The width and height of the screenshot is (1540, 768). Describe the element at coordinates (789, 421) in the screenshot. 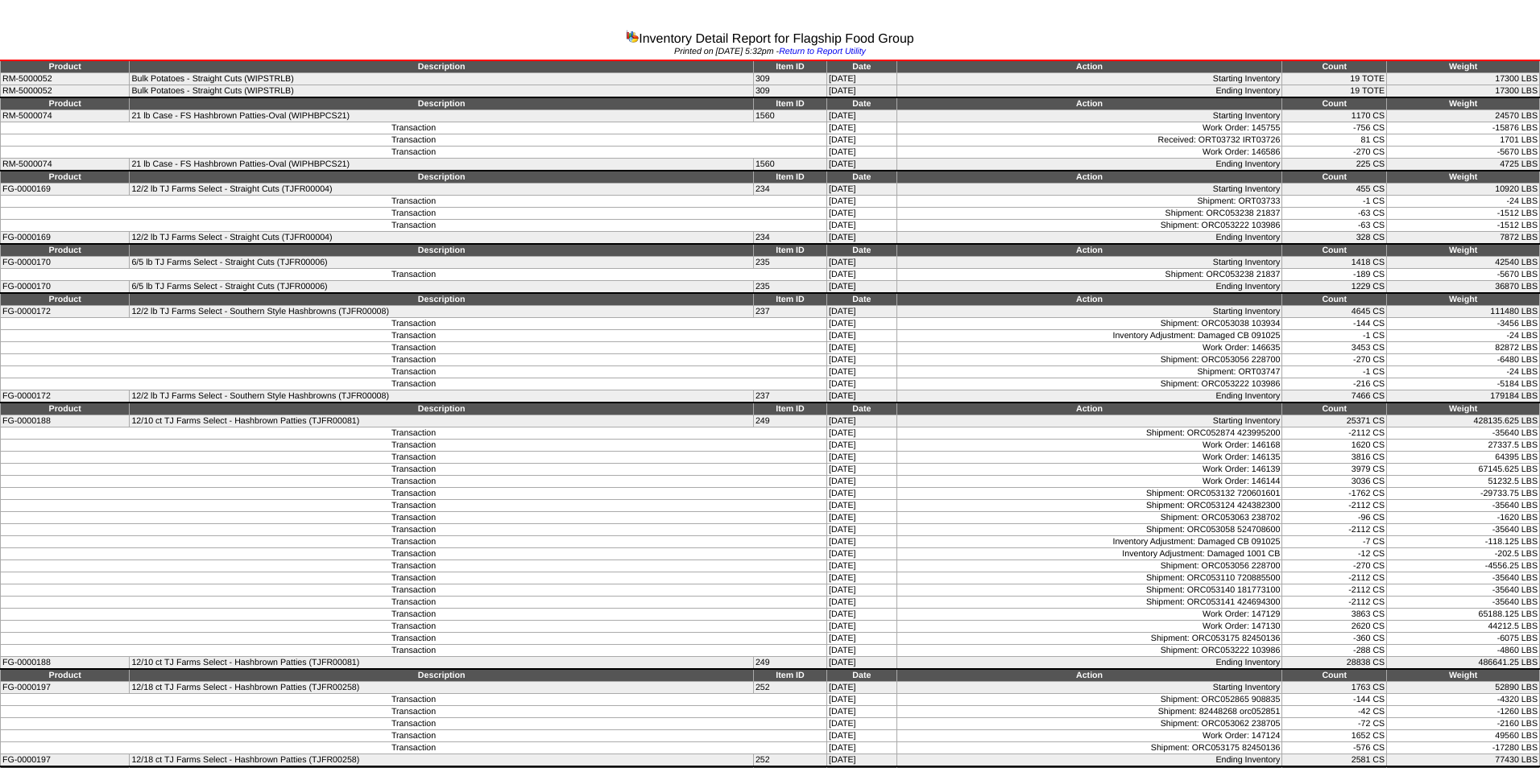

I see `td: 249` at that location.